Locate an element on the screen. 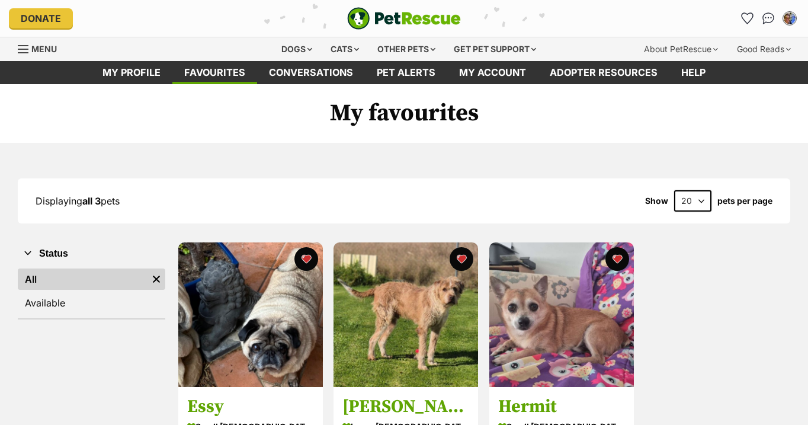  a: Remove filter is located at coordinates (156, 279).